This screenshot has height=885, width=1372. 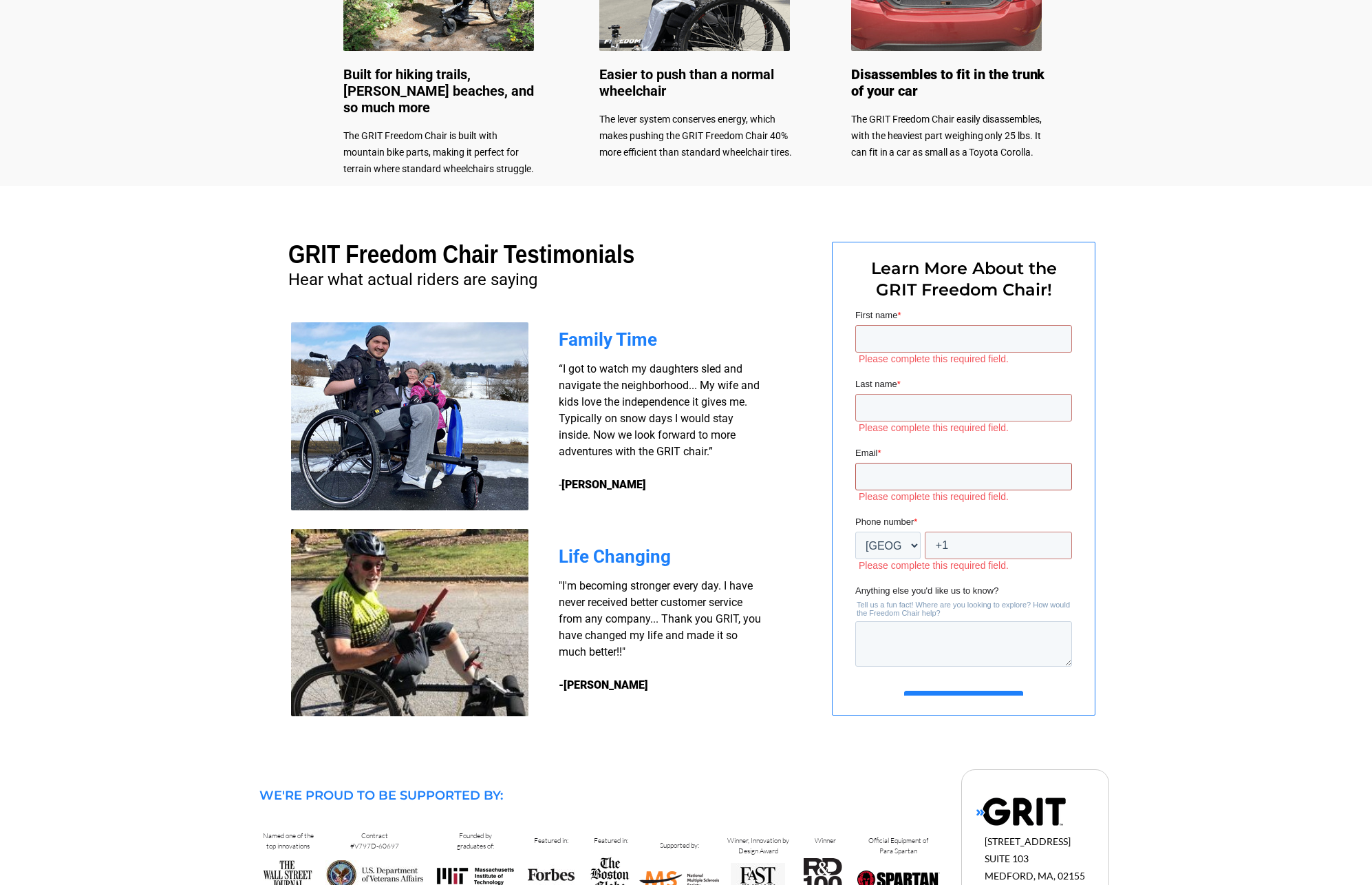 I want to click on span: WE'RE PROUD TO BE SUPPORTED BY:, so click(x=381, y=795).